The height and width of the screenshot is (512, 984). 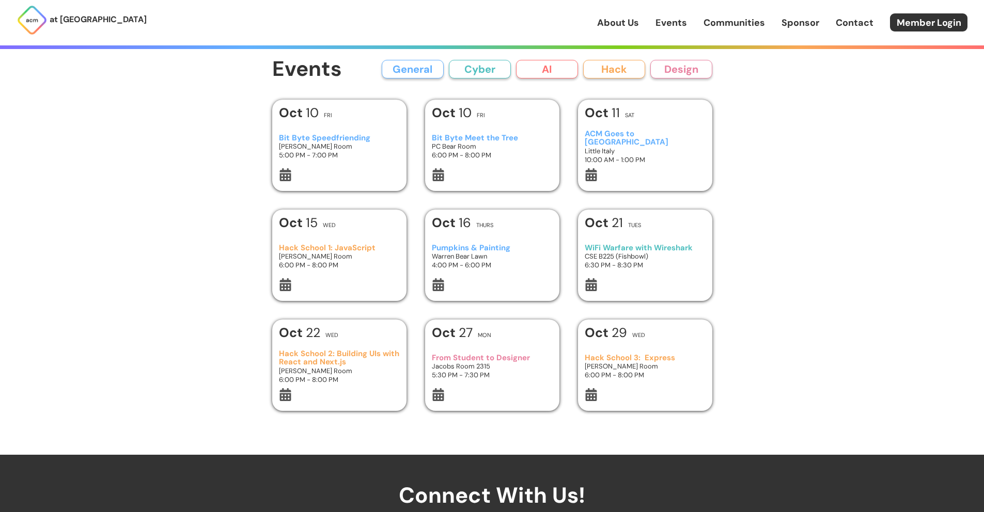 What do you see at coordinates (339, 155) in the screenshot?
I see `h3: 5:00 PM - 7:00 PM` at bounding box center [339, 155].